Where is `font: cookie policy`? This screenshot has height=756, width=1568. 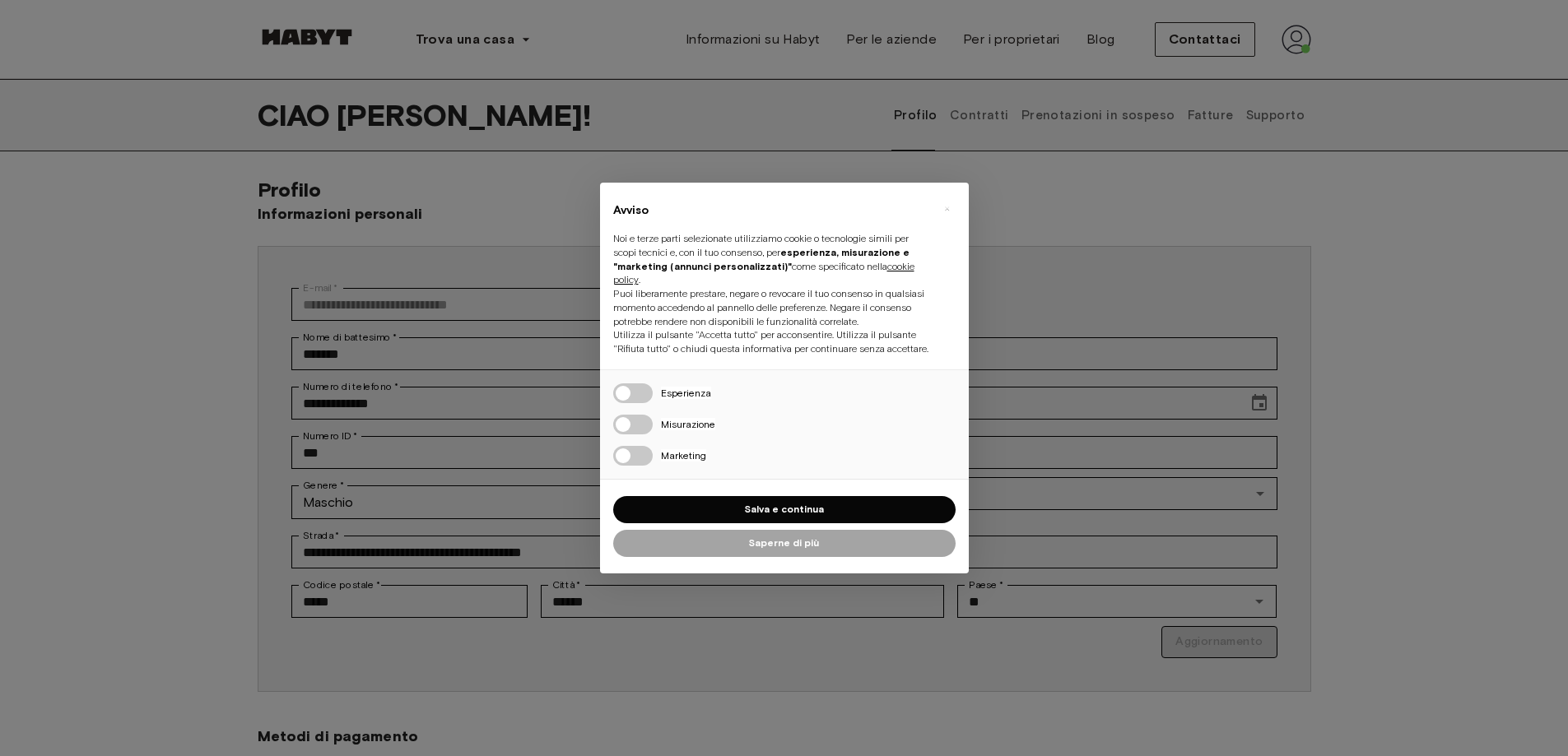 font: cookie policy is located at coordinates (764, 273).